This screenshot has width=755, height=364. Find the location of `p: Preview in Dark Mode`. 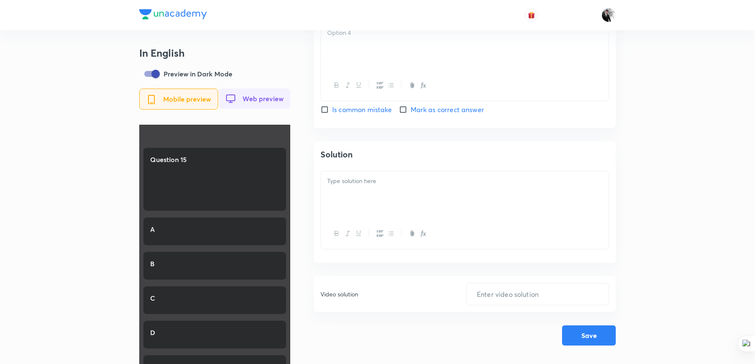

p: Preview in Dark Mode is located at coordinates (198, 74).